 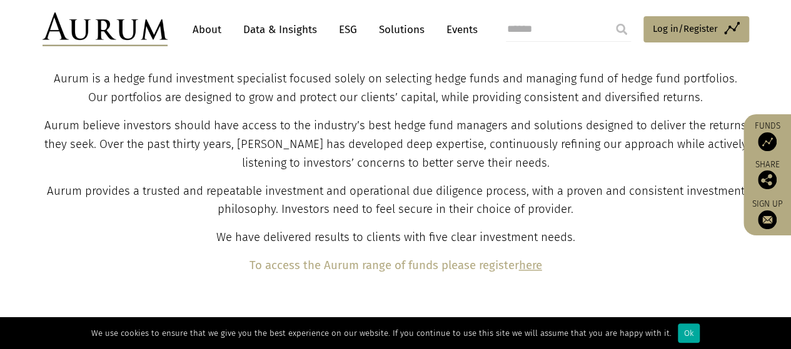 I want to click on span: Aurum believe investors should have access to the industry’s best hedge fund managers and solutio..., so click(x=396, y=144).